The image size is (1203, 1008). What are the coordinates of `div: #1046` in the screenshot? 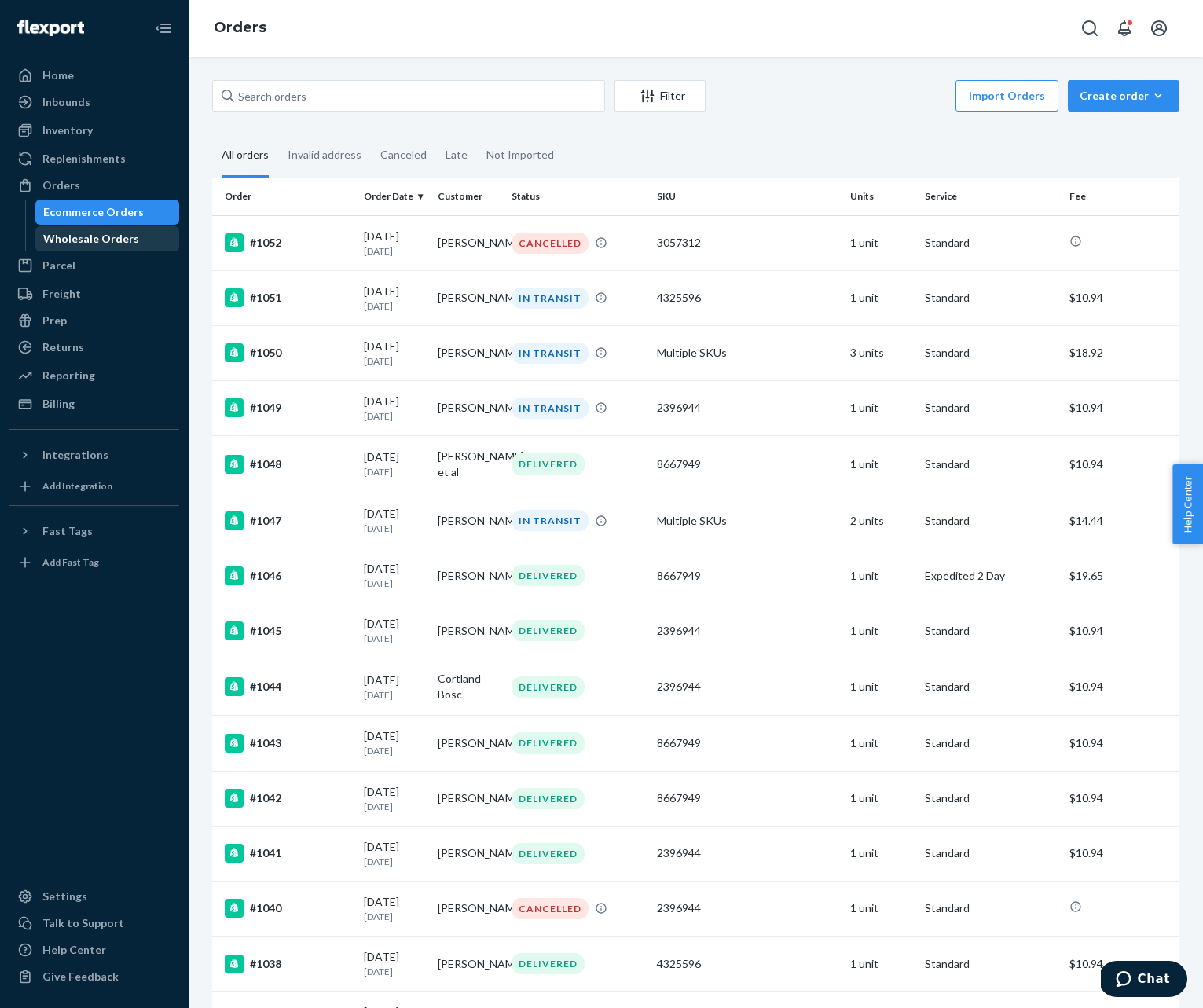 It's located at (288, 576).